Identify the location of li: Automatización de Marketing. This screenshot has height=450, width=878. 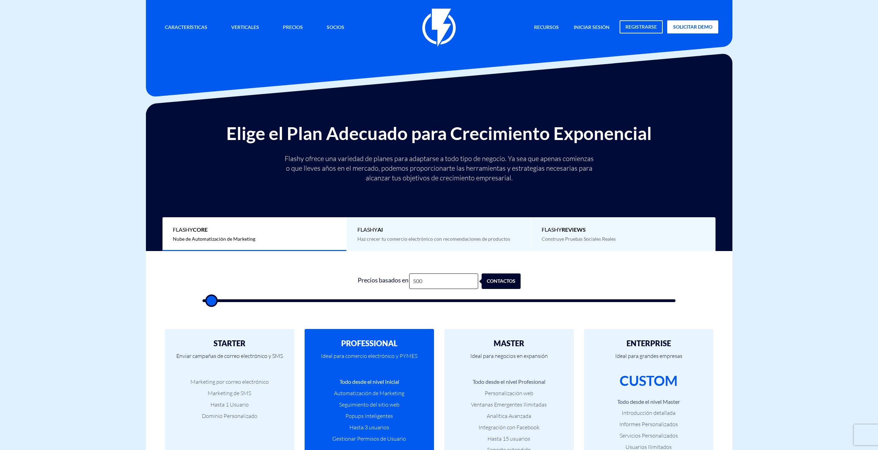
(369, 393).